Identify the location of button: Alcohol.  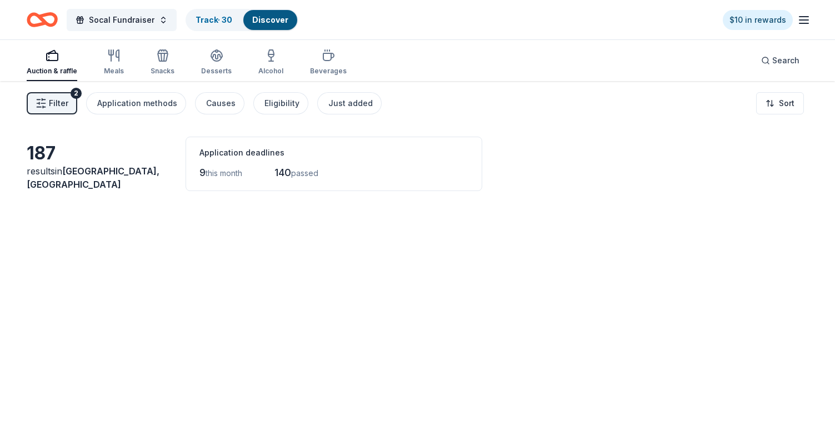
(270, 63).